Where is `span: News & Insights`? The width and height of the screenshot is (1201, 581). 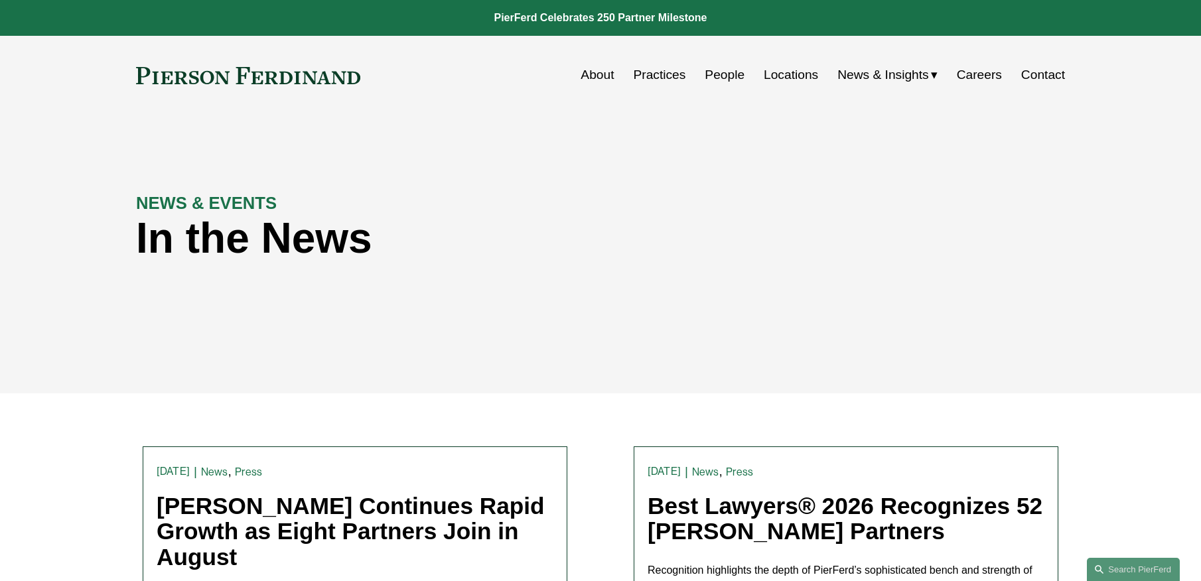
span: News & Insights is located at coordinates (883, 75).